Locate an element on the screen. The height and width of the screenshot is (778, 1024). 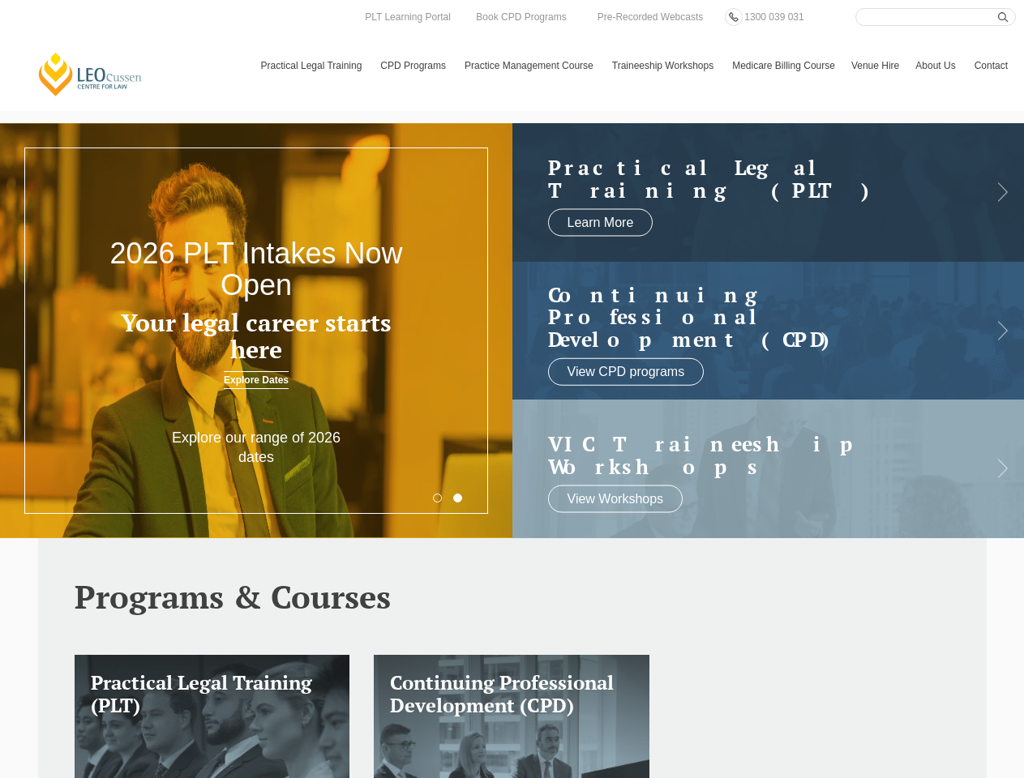
h3: Continuing Professional Development (CPD) is located at coordinates (512, 695).